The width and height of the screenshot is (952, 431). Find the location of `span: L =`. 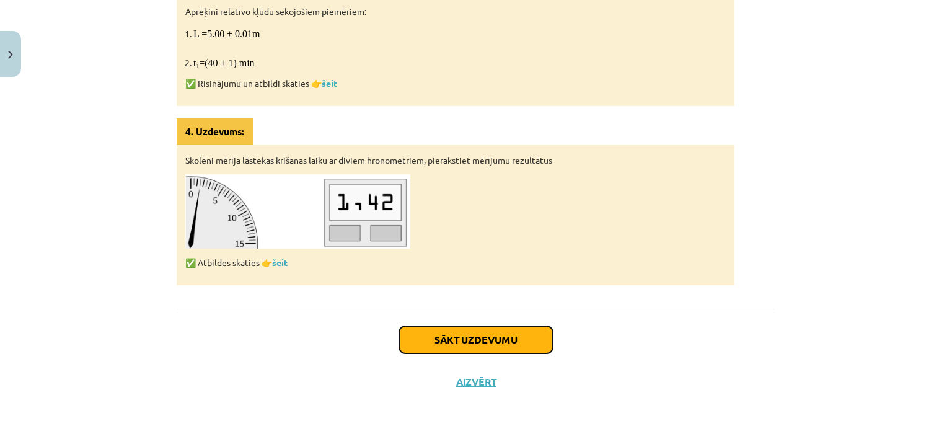

span: L = is located at coordinates (200, 33).